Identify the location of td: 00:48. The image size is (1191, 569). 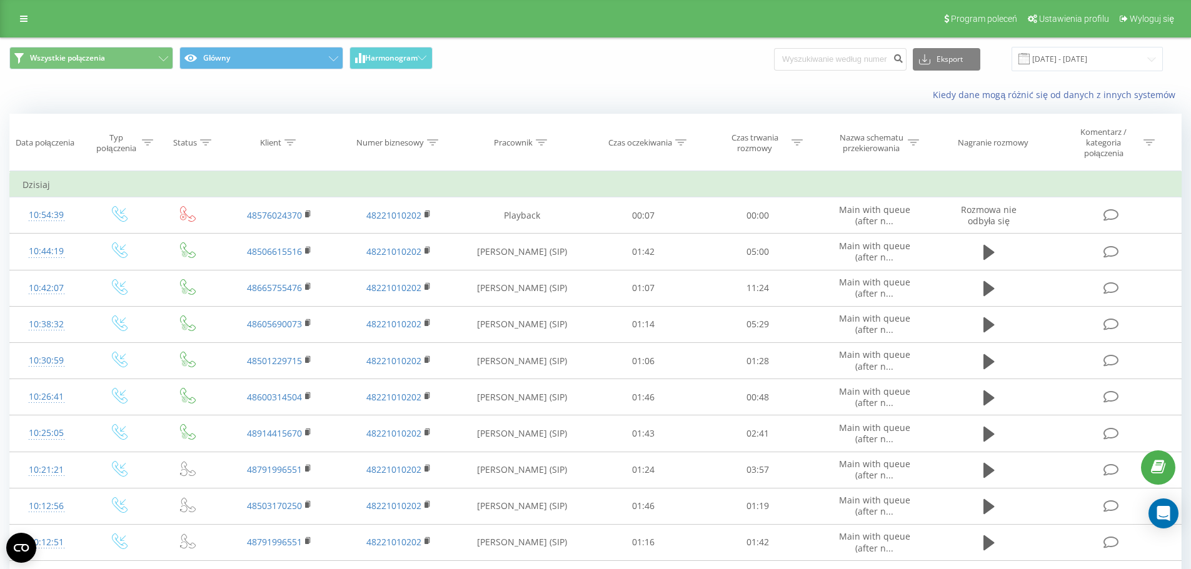
(758, 398).